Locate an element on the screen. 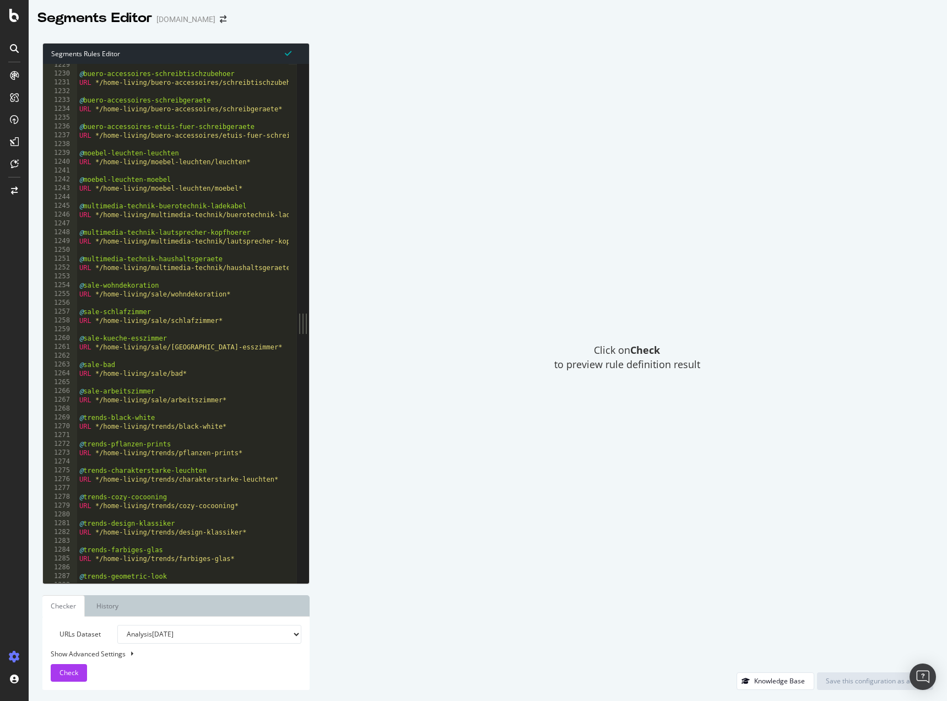 The width and height of the screenshot is (947, 701). div: 1238 is located at coordinates (60, 144).